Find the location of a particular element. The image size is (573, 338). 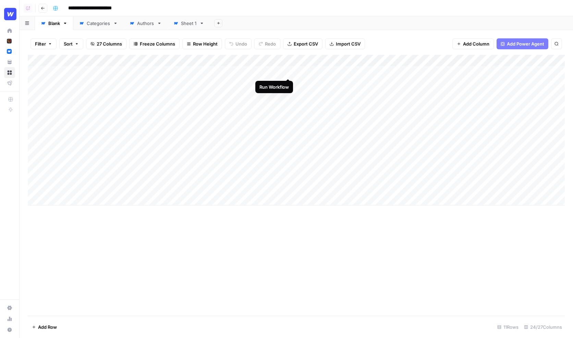

span: Filter is located at coordinates (40, 44).